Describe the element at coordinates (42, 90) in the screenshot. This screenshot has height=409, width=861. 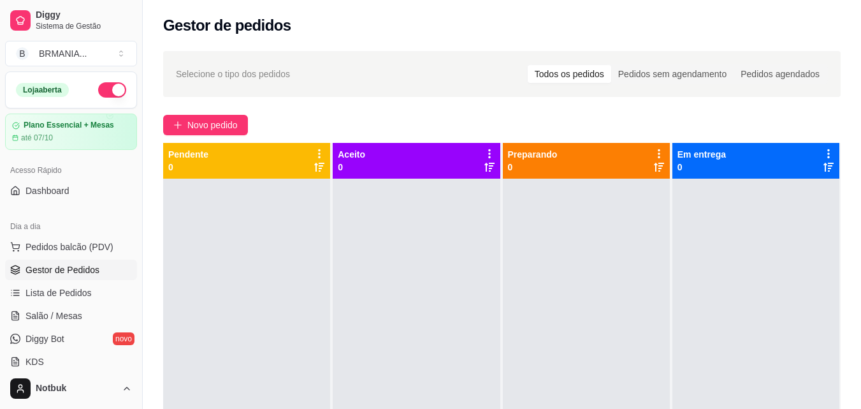
I see `div: Loja aberta` at that location.